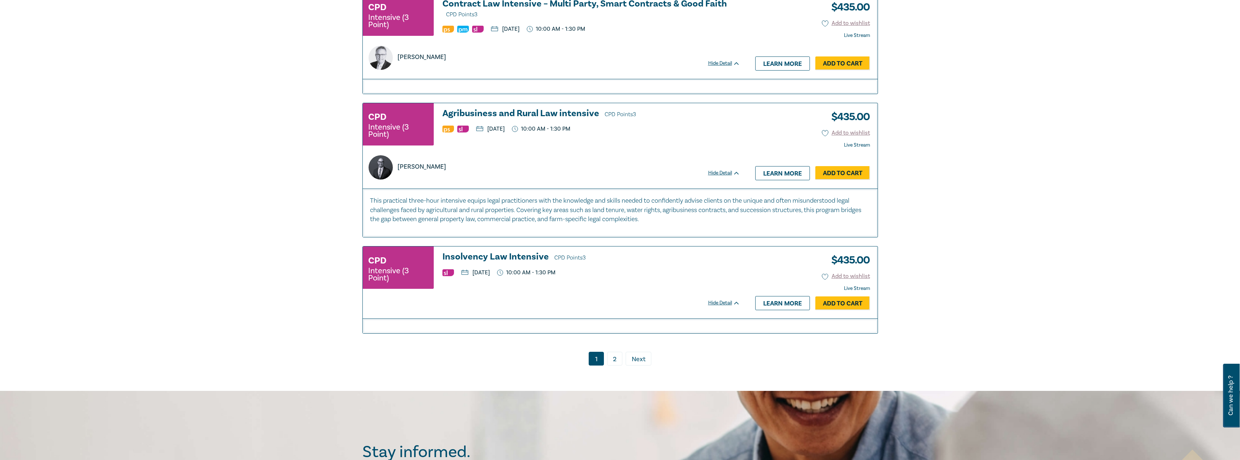 The height and width of the screenshot is (460, 1240). What do you see at coordinates (596, 359) in the screenshot?
I see `a: 1` at bounding box center [596, 359].